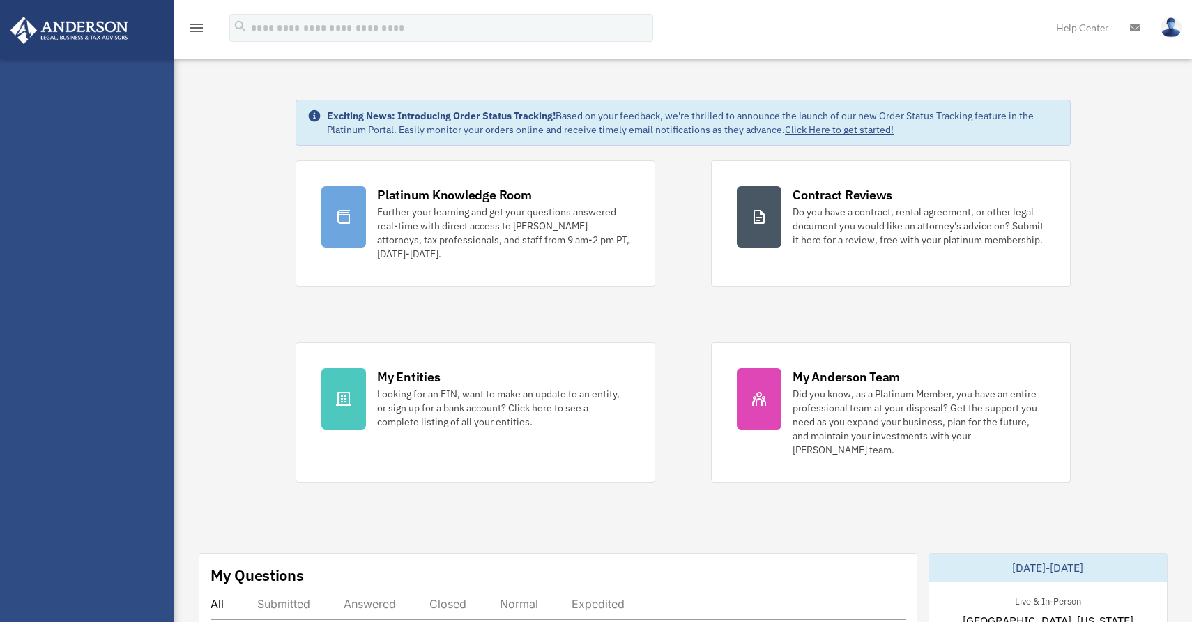 The width and height of the screenshot is (1192, 622). What do you see at coordinates (891, 412) in the screenshot?
I see `a: My Anderson Team Did you know, as a Platinum Member, you have an entire professional team at your...` at bounding box center [891, 412].